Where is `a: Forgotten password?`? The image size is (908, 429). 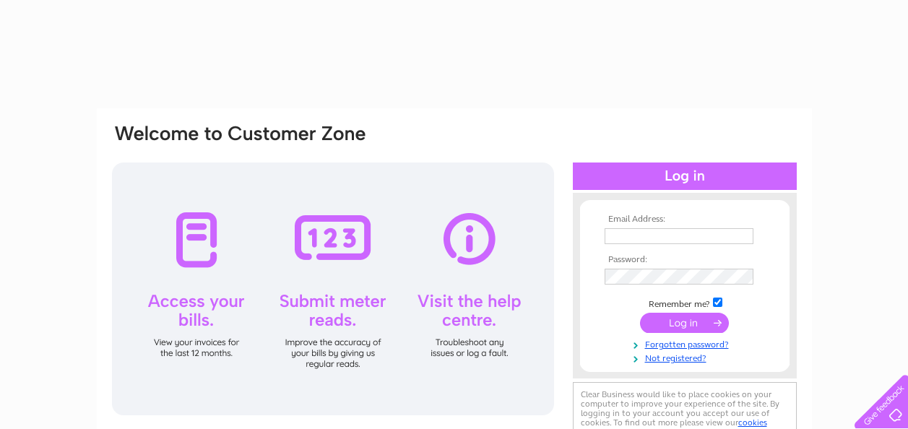 a: Forgotten password? is located at coordinates (686, 343).